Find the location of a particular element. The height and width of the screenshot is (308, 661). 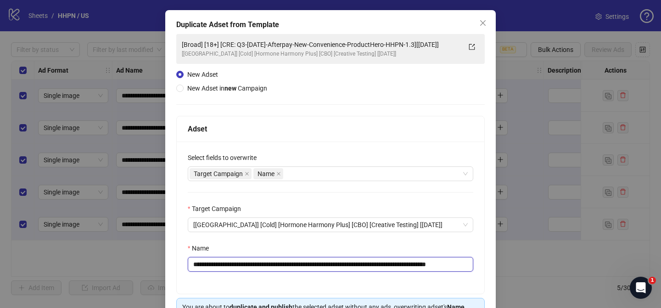

label: Target Campaign is located at coordinates (217, 208).